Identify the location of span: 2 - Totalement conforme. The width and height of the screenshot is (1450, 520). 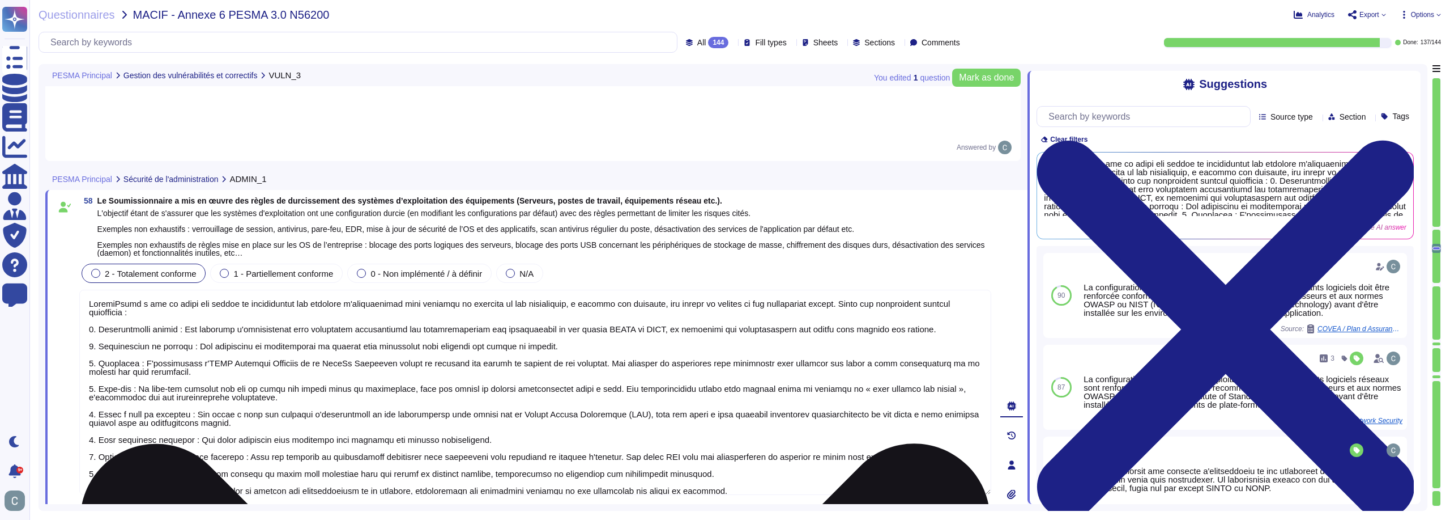
(150, 273).